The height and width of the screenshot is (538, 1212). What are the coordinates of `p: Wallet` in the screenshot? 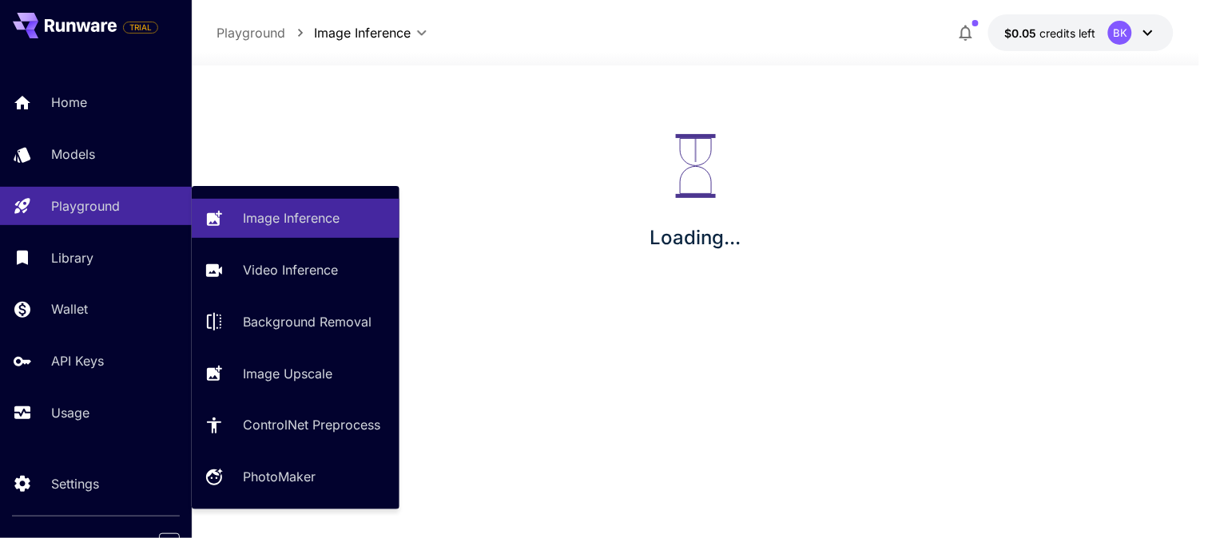 It's located at (70, 309).